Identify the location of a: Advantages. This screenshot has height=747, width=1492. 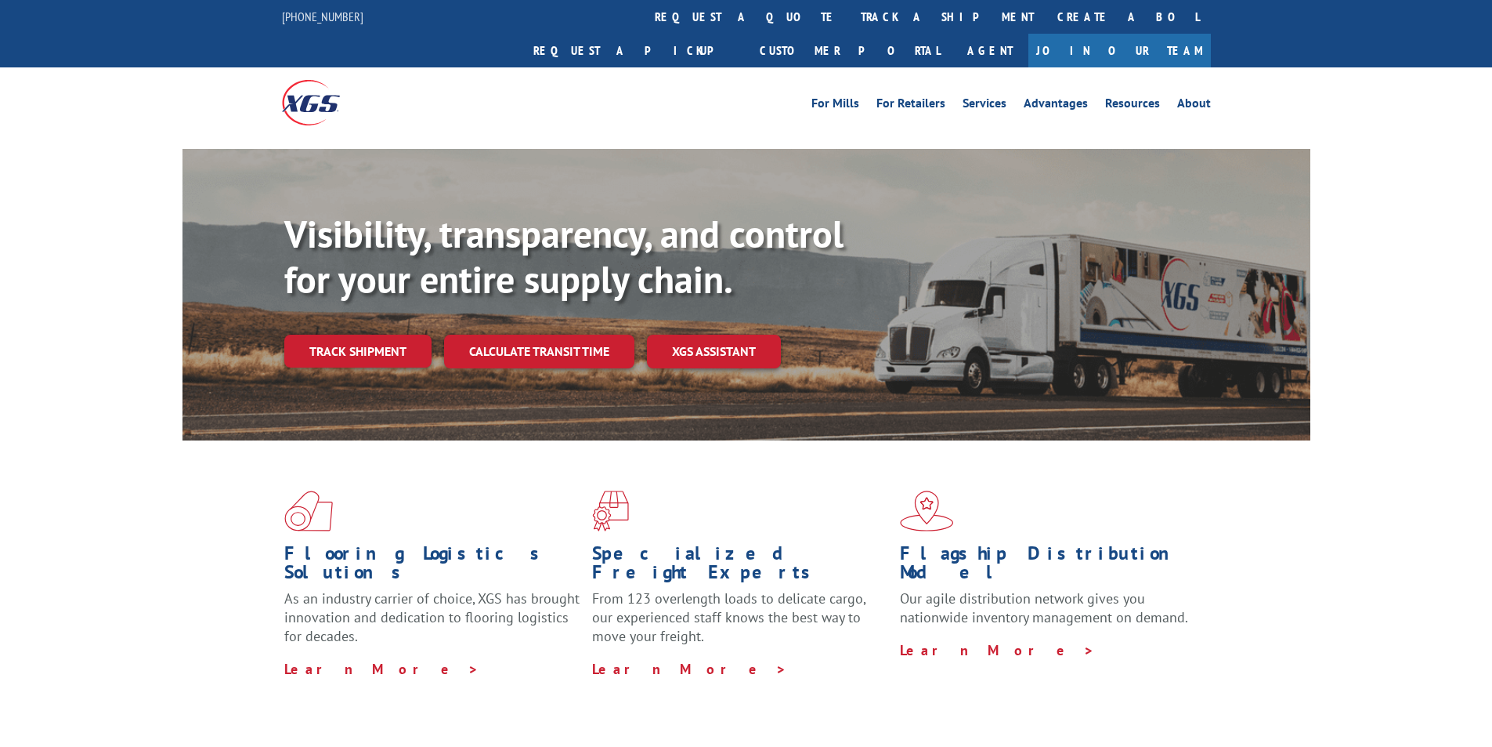
(1056, 106).